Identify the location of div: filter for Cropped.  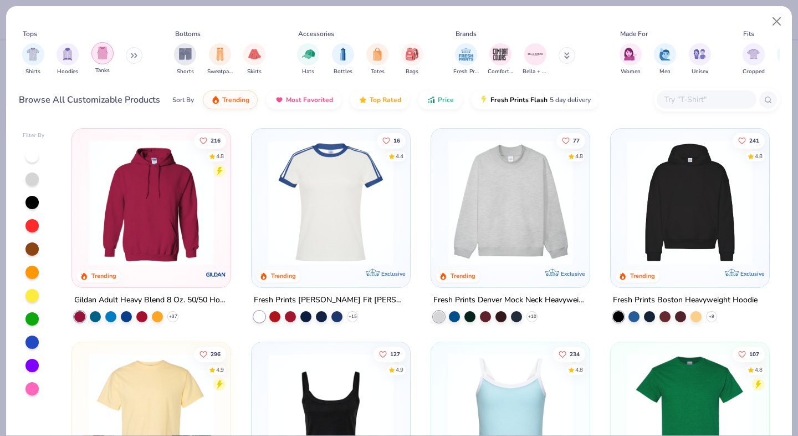
(754, 59).